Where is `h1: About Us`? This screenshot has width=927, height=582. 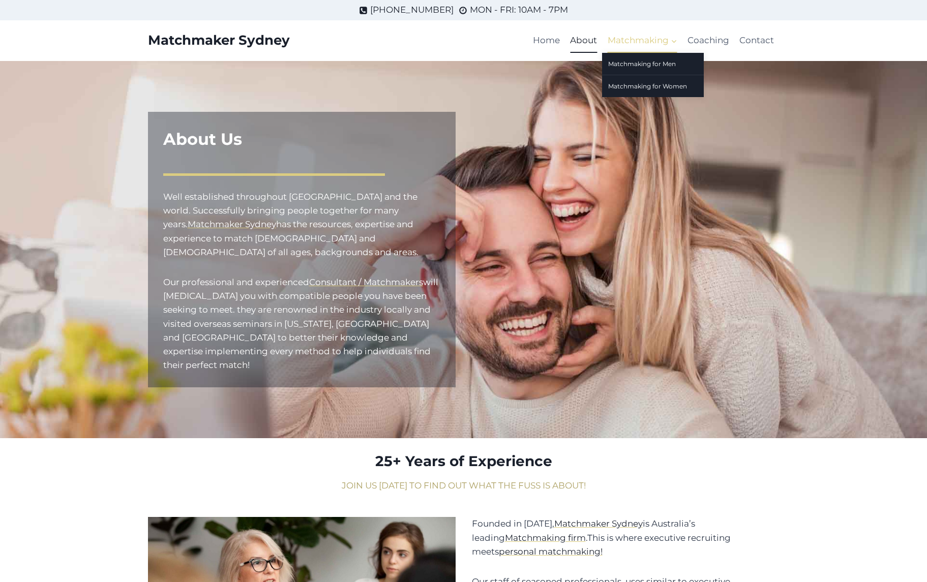
h1: About Us is located at coordinates (301, 139).